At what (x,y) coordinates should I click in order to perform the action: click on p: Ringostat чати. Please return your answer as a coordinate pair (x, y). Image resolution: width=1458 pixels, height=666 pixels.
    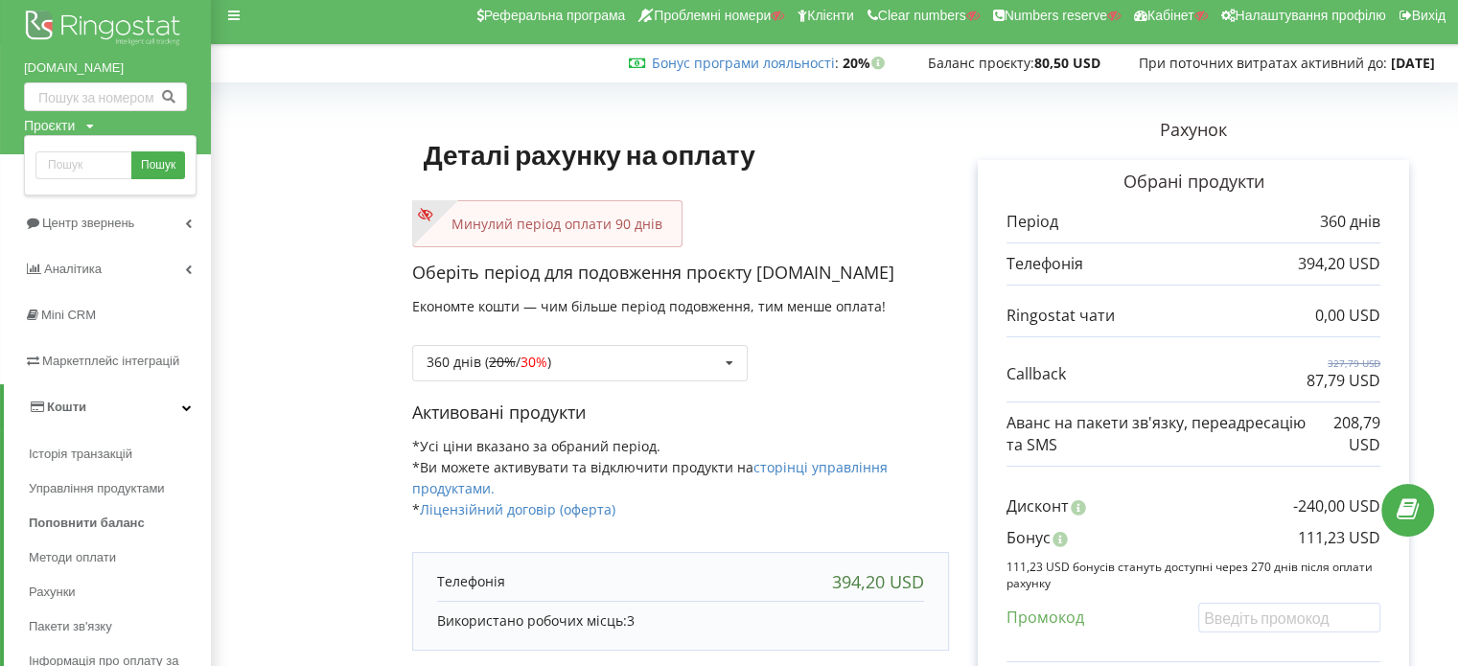
    Looking at the image, I should click on (1060, 315).